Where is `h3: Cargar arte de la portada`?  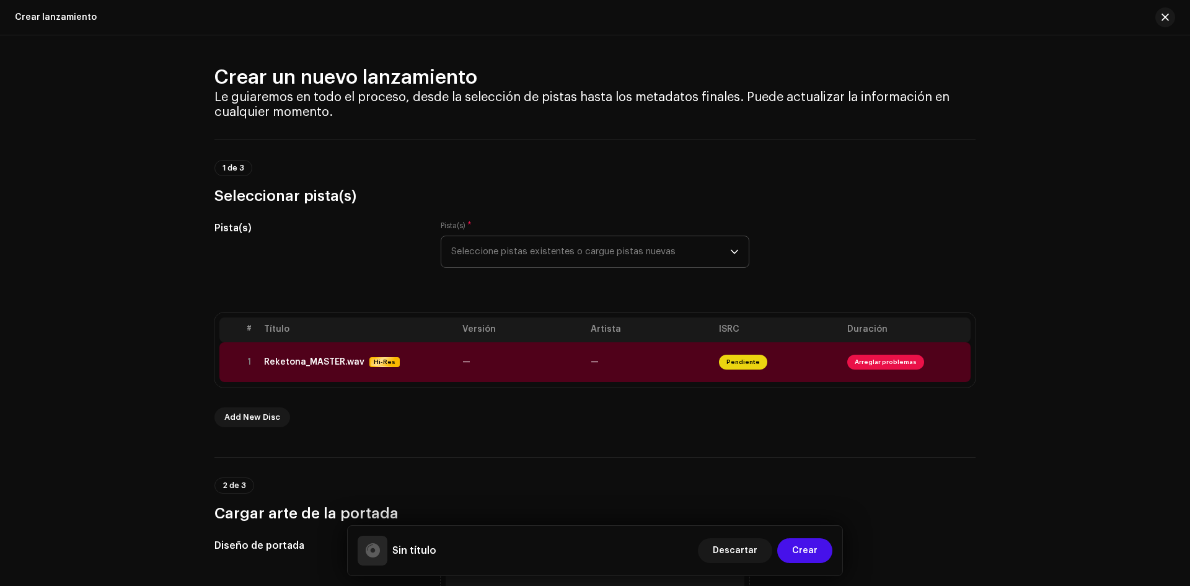 h3: Cargar arte de la portada is located at coordinates (595, 513).